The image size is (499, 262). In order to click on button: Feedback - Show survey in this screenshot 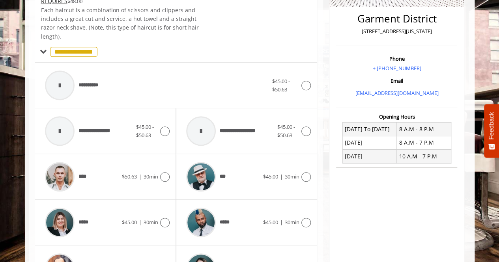, I will do `click(491, 131)`.